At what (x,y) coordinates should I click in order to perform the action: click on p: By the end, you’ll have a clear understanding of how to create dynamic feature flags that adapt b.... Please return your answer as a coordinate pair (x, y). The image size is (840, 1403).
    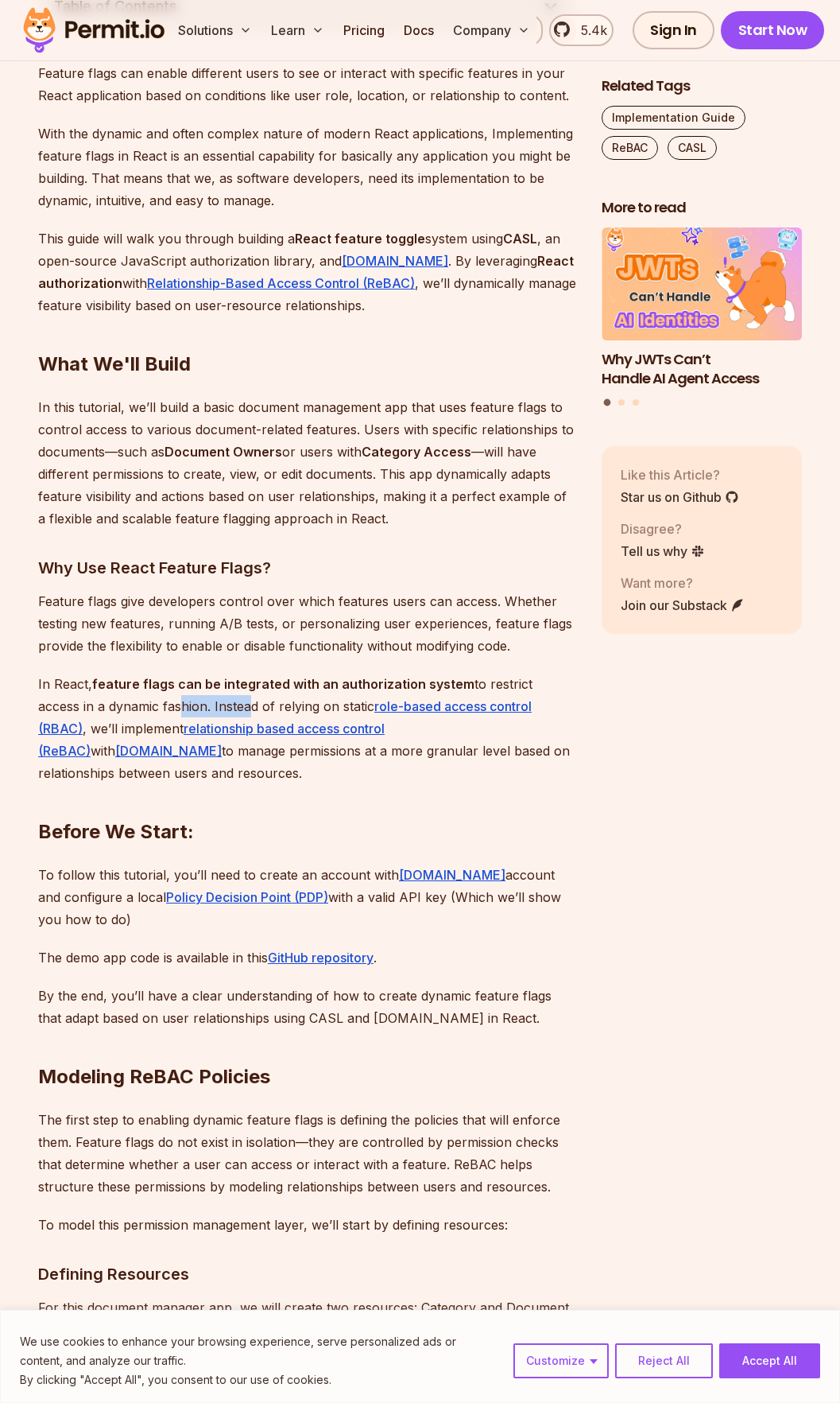
    Looking at the image, I should click on (307, 1006).